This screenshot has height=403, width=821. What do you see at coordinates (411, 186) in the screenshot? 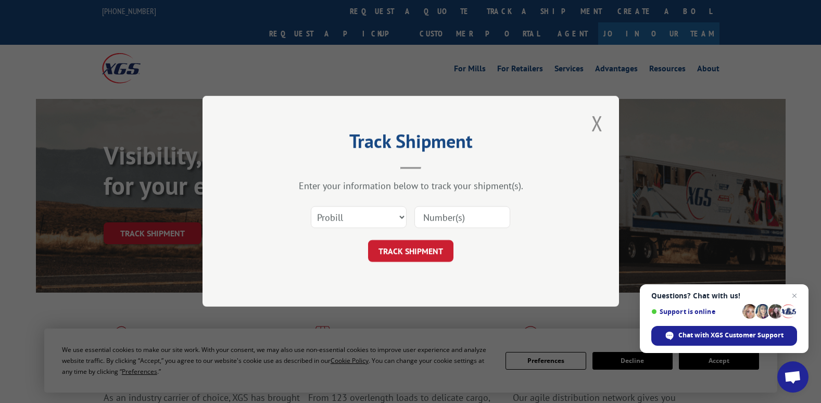
I see `div: Enter your information below to track your shipment(s).` at bounding box center [411, 186].